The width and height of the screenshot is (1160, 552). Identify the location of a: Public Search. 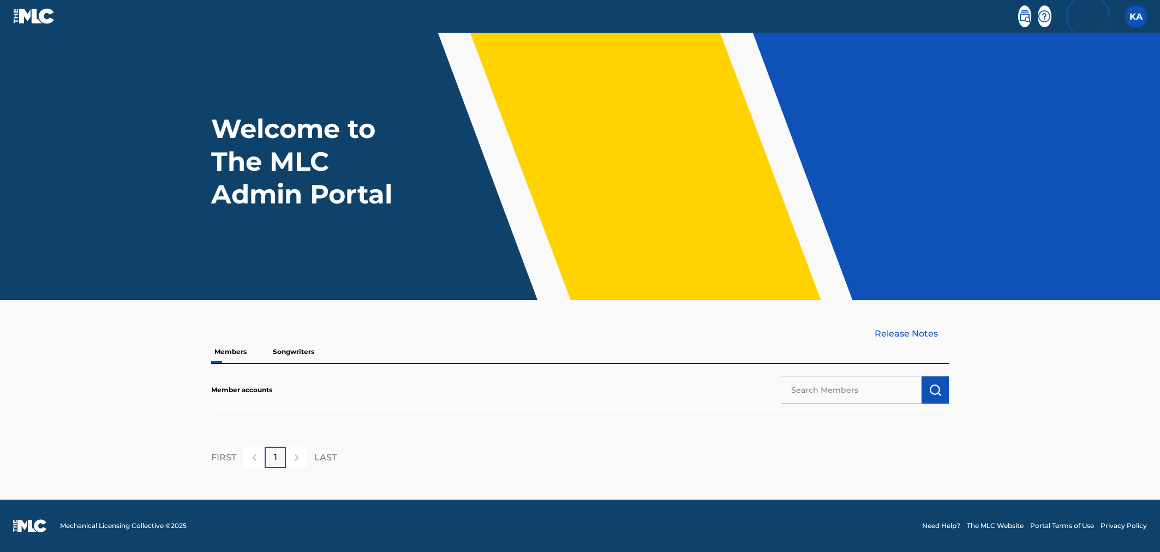
(1025, 16).